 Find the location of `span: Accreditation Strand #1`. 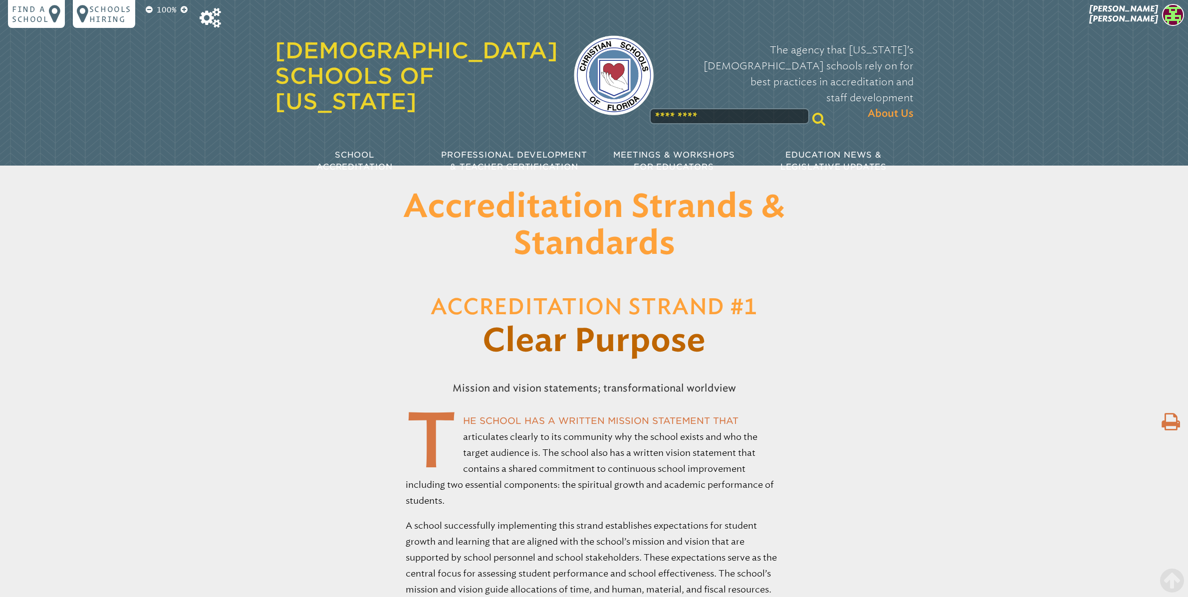

span: Accreditation Strand #1 is located at coordinates (594, 308).